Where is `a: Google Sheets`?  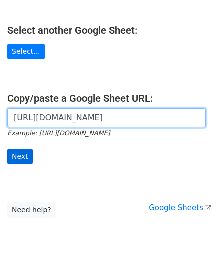
a: Google Sheets is located at coordinates (180, 208).